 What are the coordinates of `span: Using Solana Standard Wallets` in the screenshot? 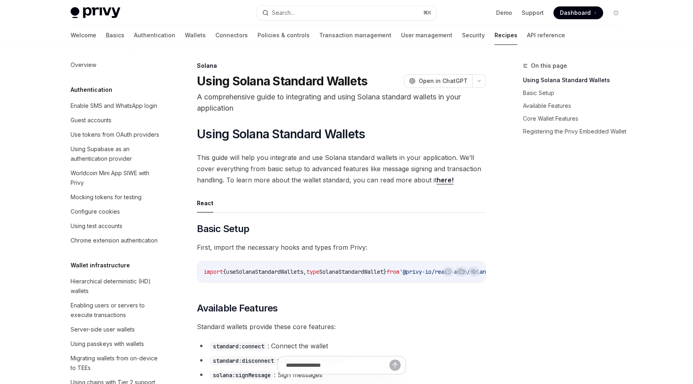 It's located at (281, 134).